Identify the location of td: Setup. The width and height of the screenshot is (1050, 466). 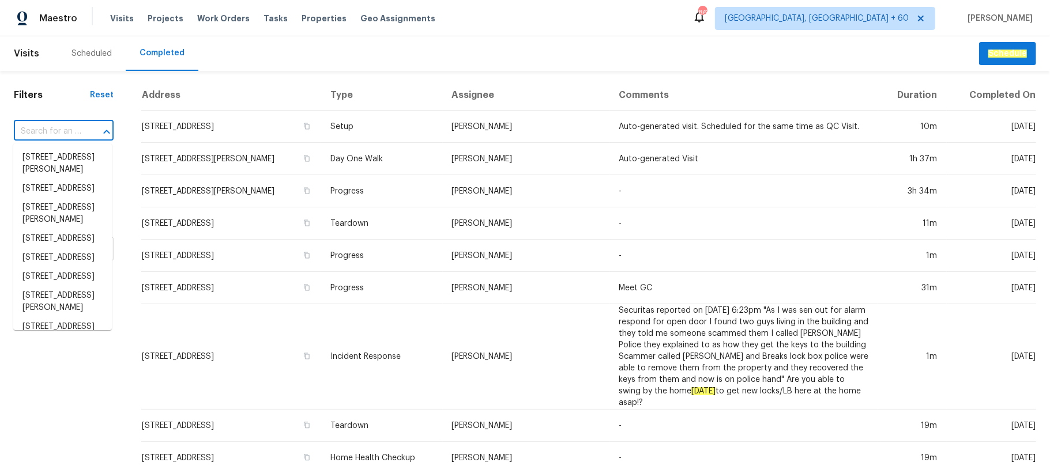
(382, 127).